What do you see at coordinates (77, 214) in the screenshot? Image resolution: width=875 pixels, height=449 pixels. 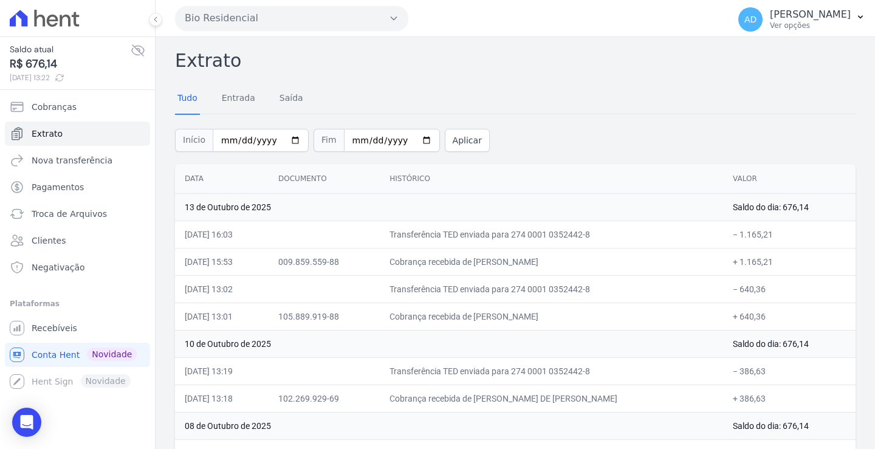 I see `a: Troca de Arquivos` at bounding box center [77, 214].